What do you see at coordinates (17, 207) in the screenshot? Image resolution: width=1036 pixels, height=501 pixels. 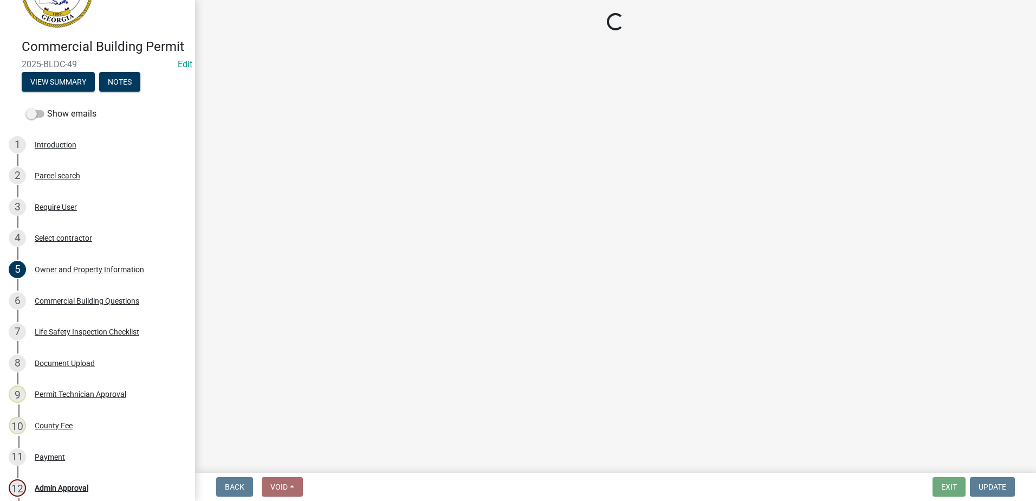 I see `div: 3` at bounding box center [17, 207].